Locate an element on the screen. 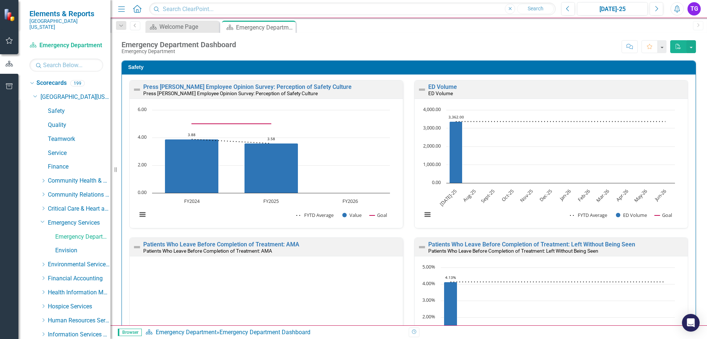  text: 1,000.00 is located at coordinates (432, 164).